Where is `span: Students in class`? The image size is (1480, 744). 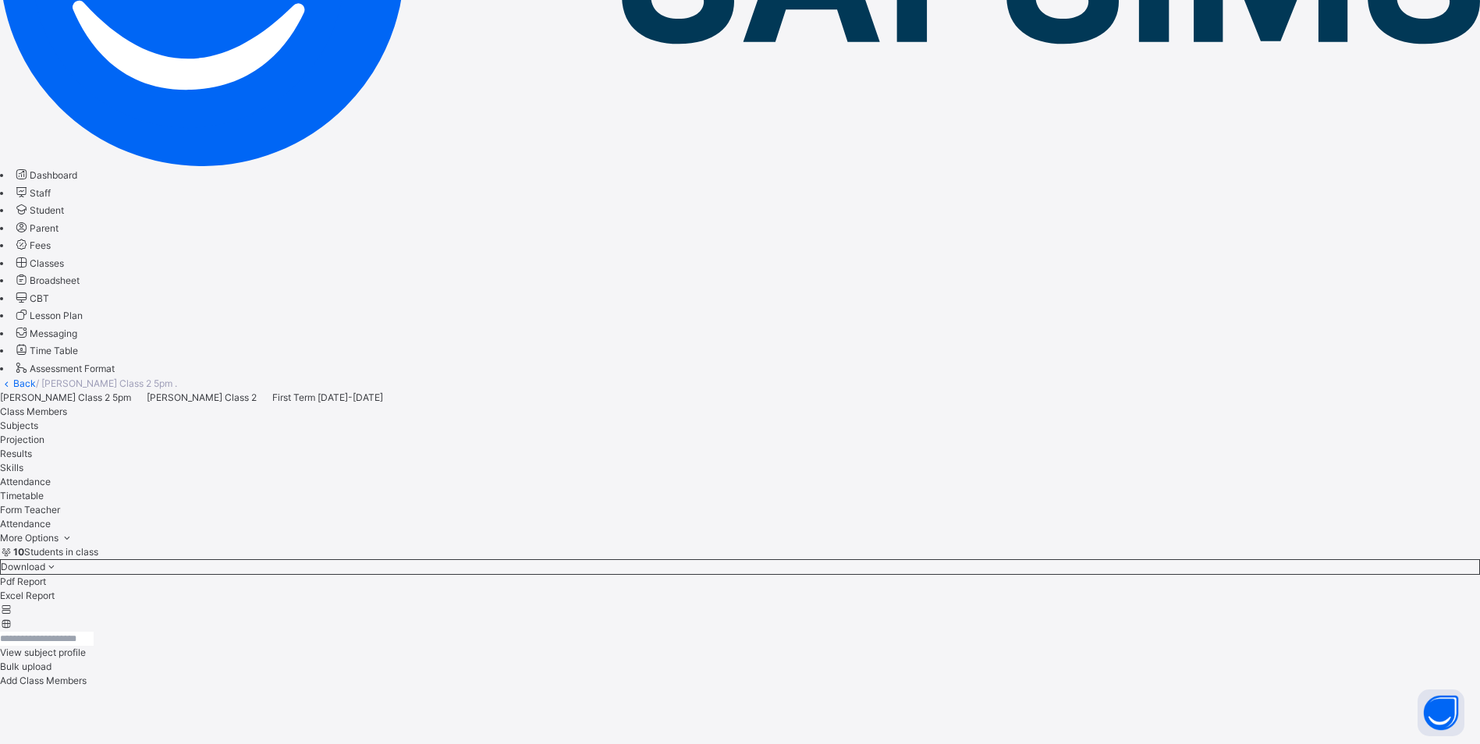
span: Students in class is located at coordinates (55, 552).